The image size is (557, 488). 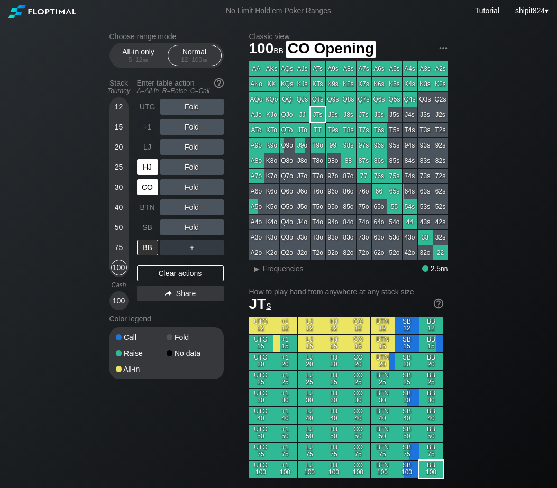 What do you see at coordinates (443, 48) in the screenshot?
I see `img: ellipsis.fd386fe8.svg` at bounding box center [443, 48].